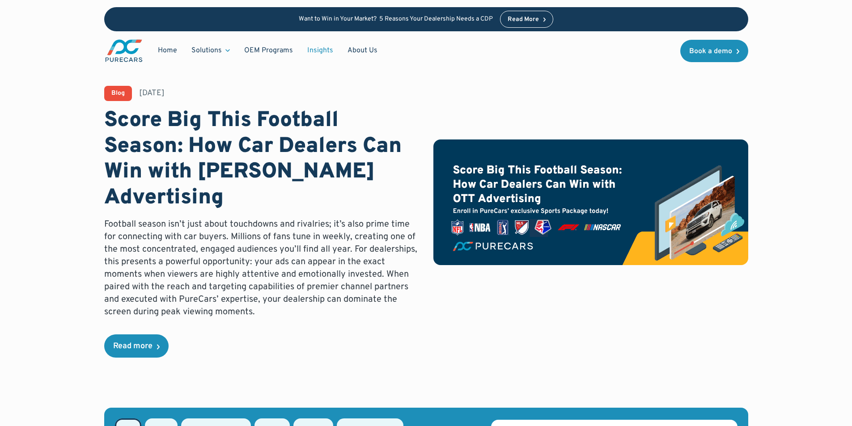  Describe the element at coordinates (396, 19) in the screenshot. I see `p: Want to Win in Your Market? 5 Reasons Your Dealership Needs a CDP` at that location.